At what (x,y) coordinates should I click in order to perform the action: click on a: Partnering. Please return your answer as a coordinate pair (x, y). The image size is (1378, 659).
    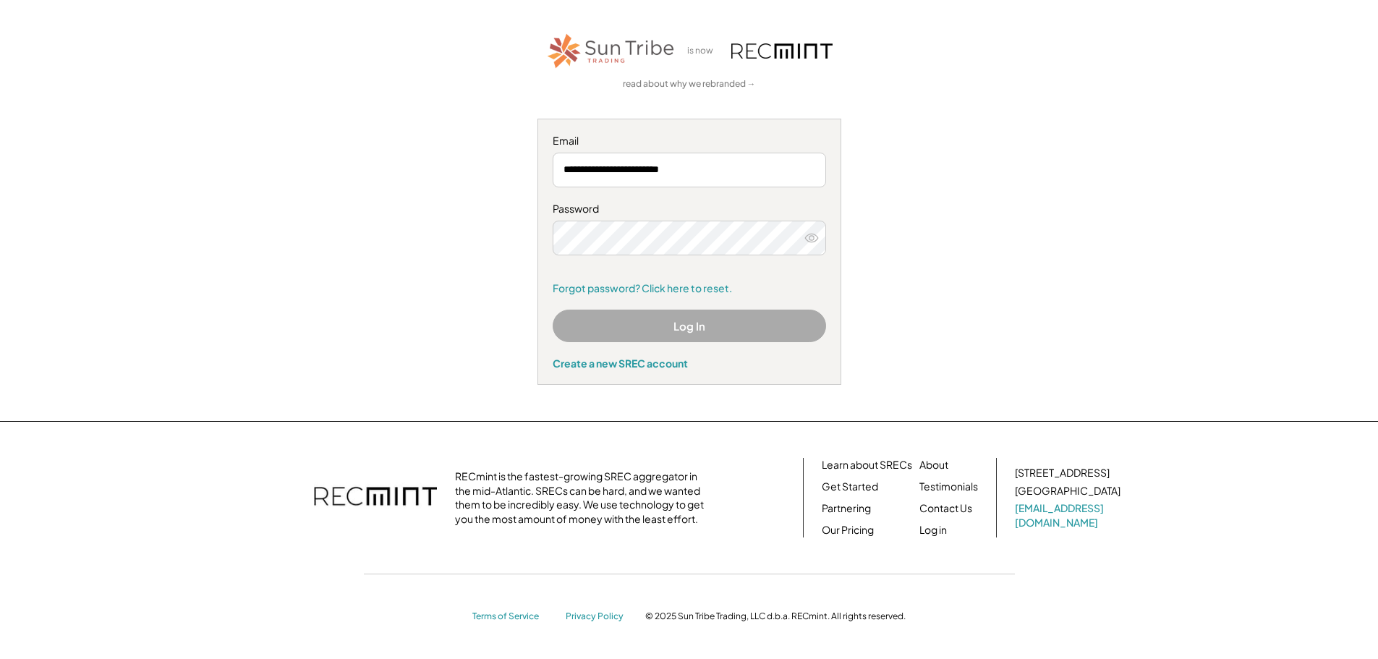
    Looking at the image, I should click on (846, 509).